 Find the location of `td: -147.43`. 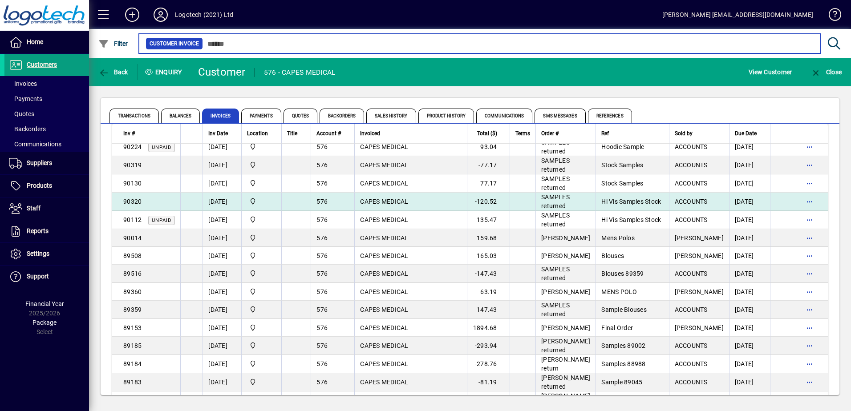

td: -147.43 is located at coordinates (488, 274).